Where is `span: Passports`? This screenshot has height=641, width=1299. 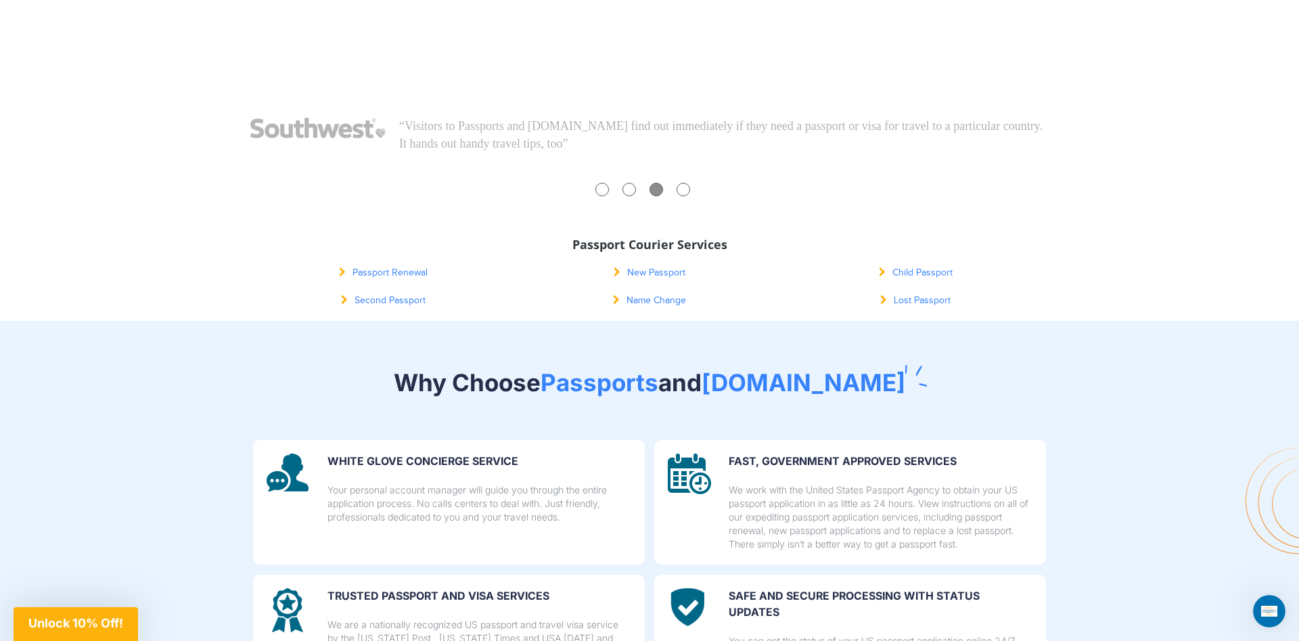 span: Passports is located at coordinates (600, 382).